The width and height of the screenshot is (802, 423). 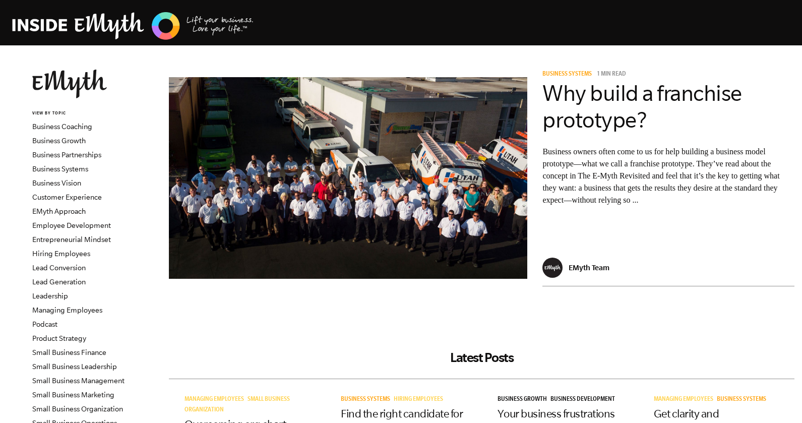 What do you see at coordinates (59, 338) in the screenshot?
I see `a: Product Strategy` at bounding box center [59, 338].